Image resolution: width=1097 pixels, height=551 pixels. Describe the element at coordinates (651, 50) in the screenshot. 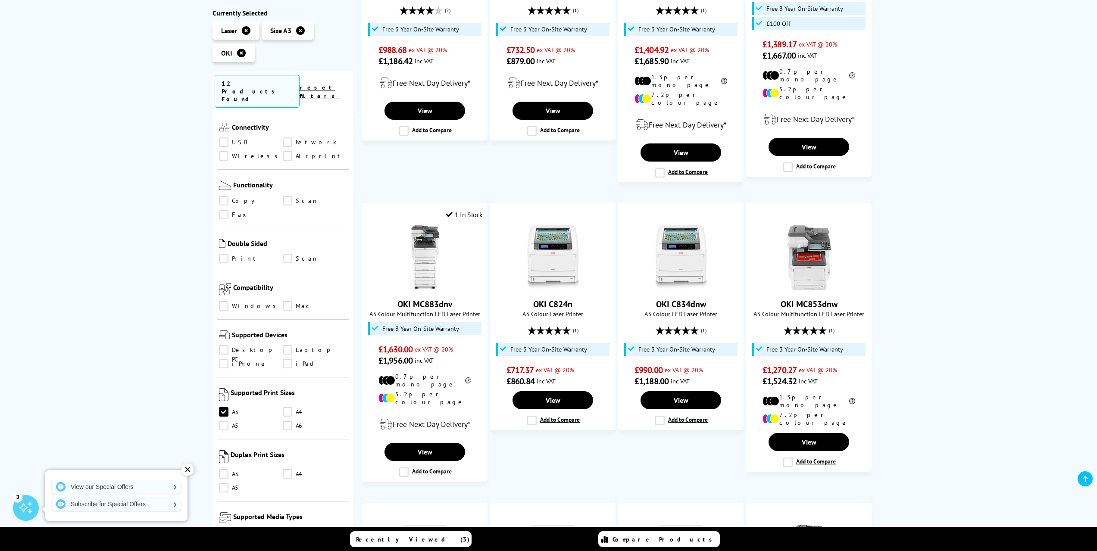

I see `span: £1,404.92` at that location.